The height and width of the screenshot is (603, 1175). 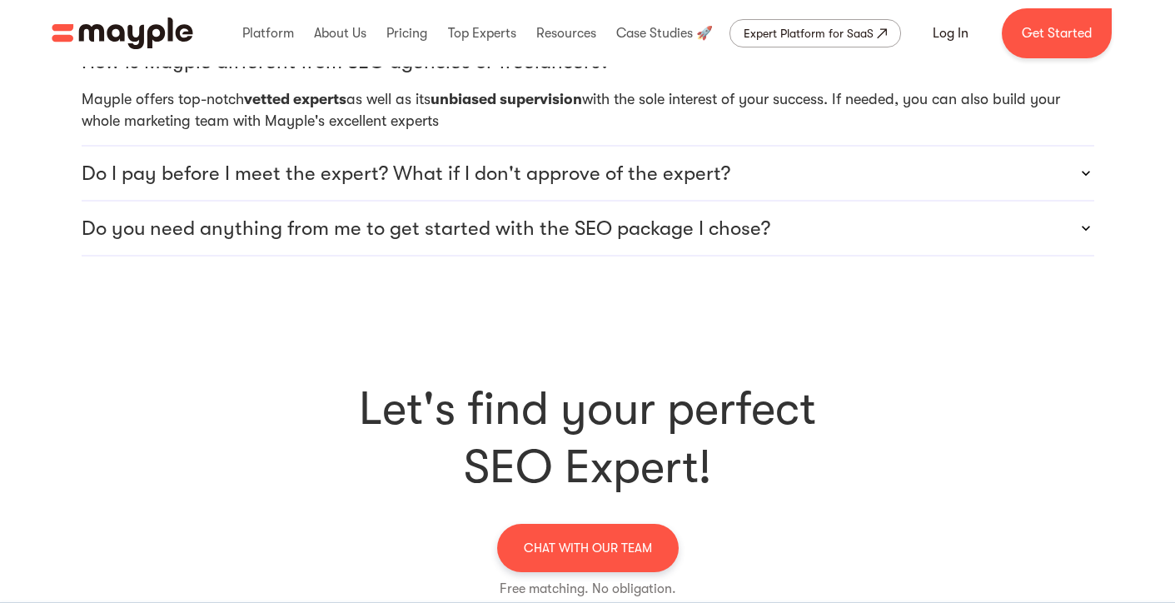 What do you see at coordinates (507, 99) in the screenshot?
I see `strong: unbiased supervision` at bounding box center [507, 99].